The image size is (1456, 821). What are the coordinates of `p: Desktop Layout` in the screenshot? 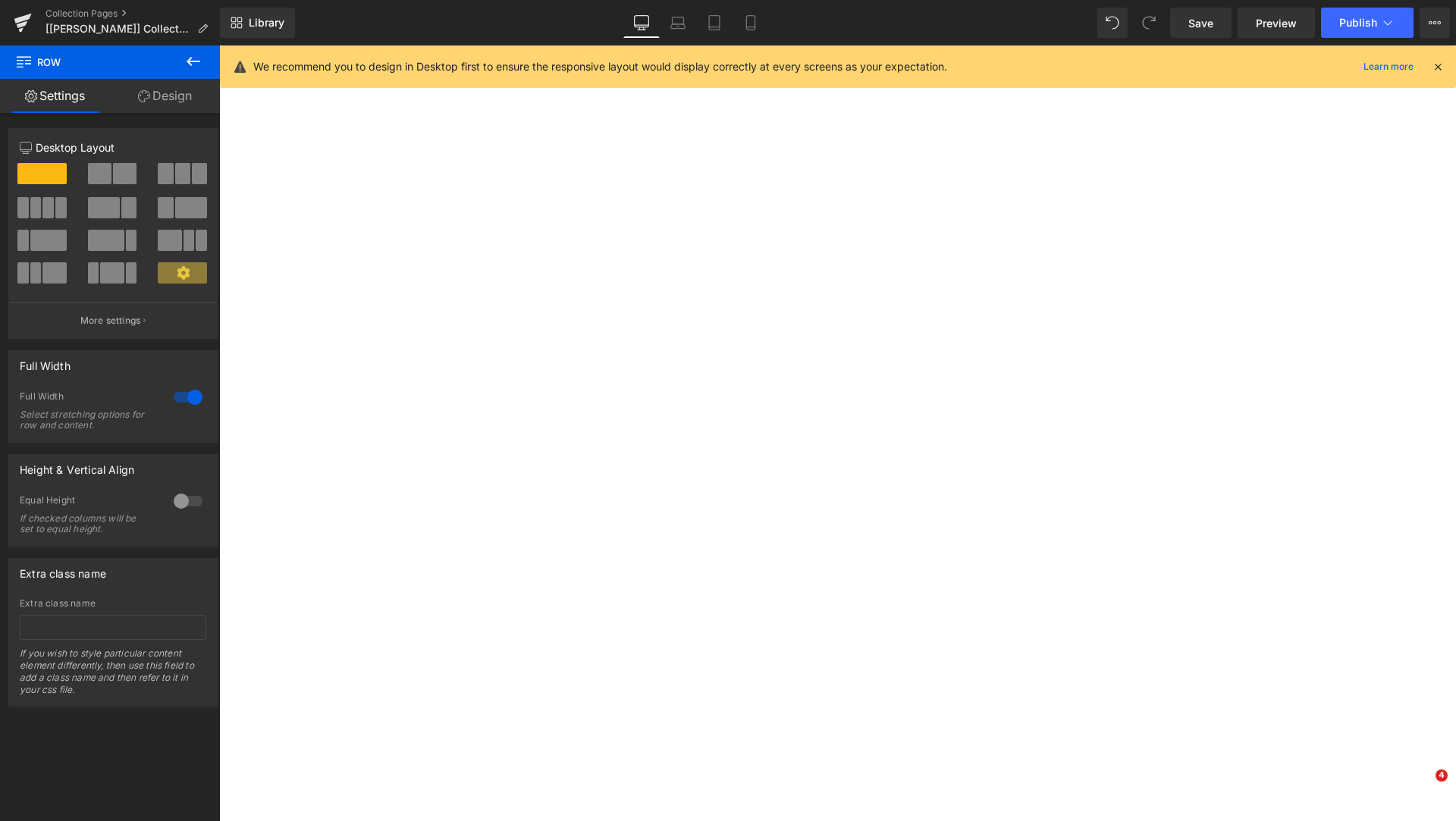 It's located at (113, 147).